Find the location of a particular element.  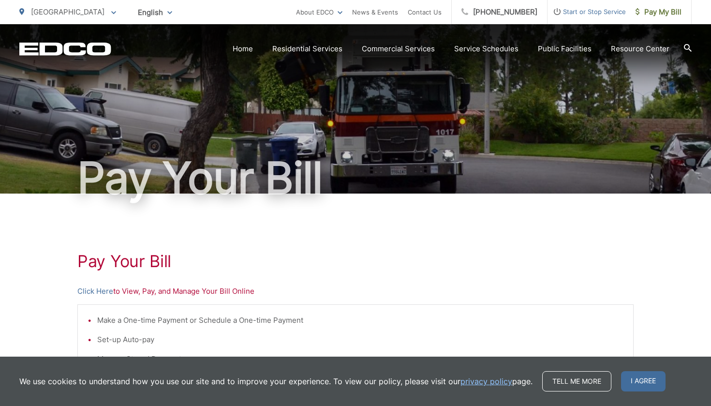

span: English is located at coordinates (155, 12).